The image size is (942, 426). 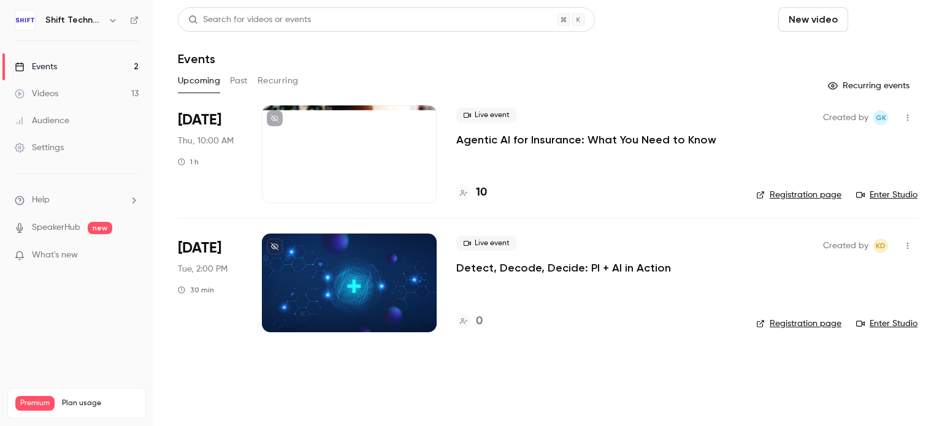 I want to click on button: Recurring events, so click(x=870, y=86).